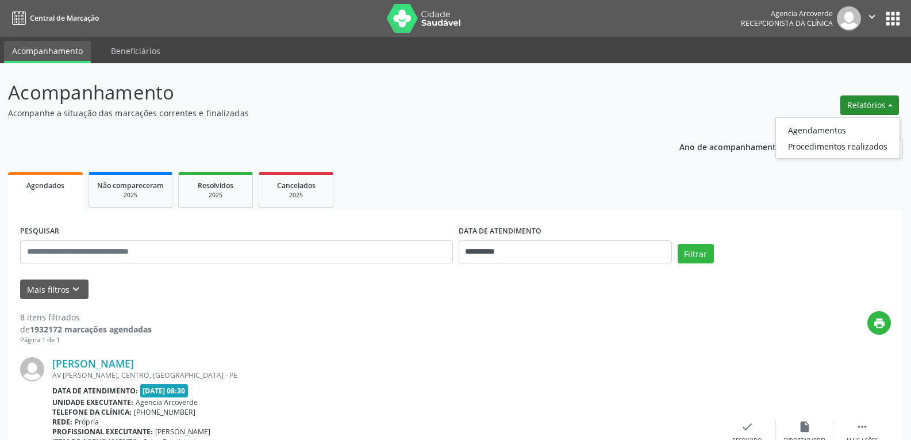 The width and height of the screenshot is (911, 440). What do you see at coordinates (216, 185) in the screenshot?
I see `span: Resolvidos` at bounding box center [216, 185].